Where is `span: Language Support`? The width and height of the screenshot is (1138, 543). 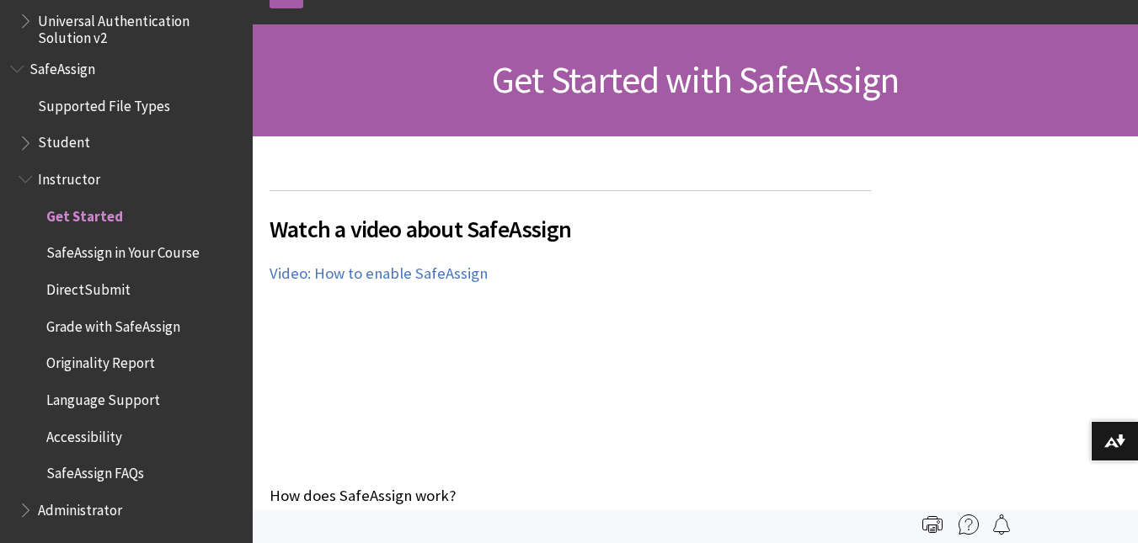
span: Language Support is located at coordinates (103, 397).